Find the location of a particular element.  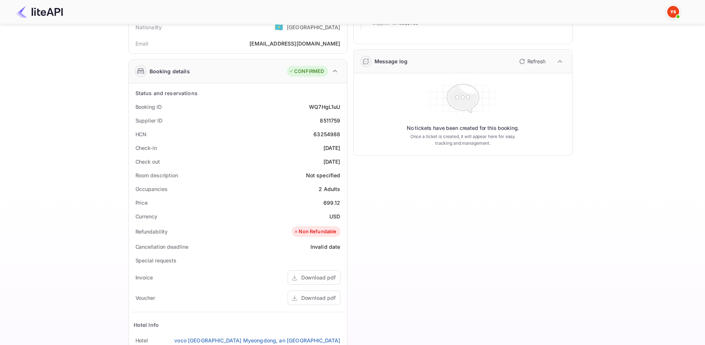

div: CONFIRMED is located at coordinates (306, 71).